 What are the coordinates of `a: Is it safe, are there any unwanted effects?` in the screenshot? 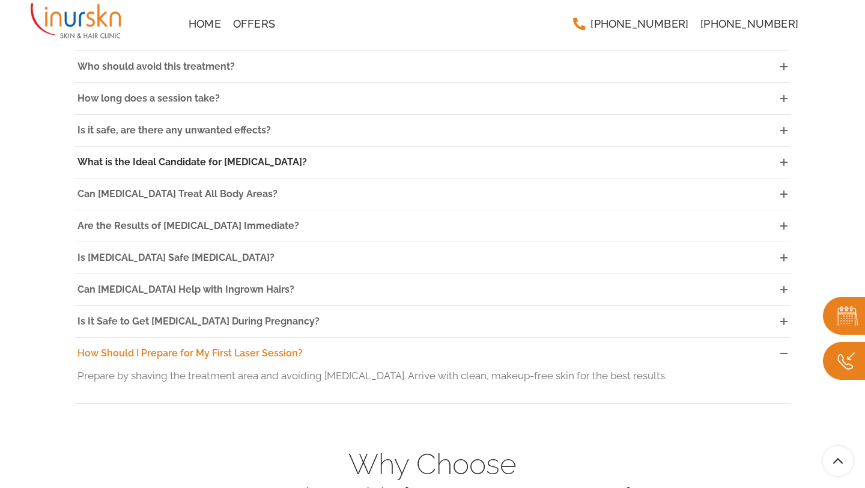 It's located at (433, 130).